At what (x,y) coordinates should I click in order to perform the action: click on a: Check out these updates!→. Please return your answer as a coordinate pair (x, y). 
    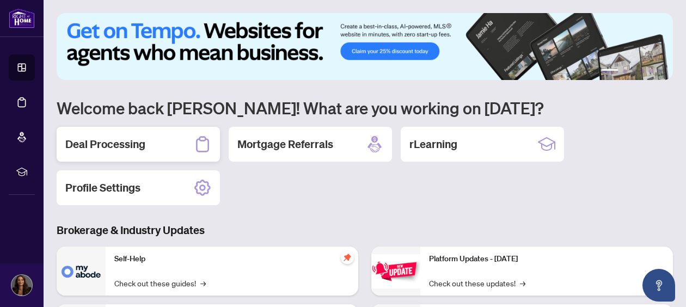
    Looking at the image, I should click on (477, 283).